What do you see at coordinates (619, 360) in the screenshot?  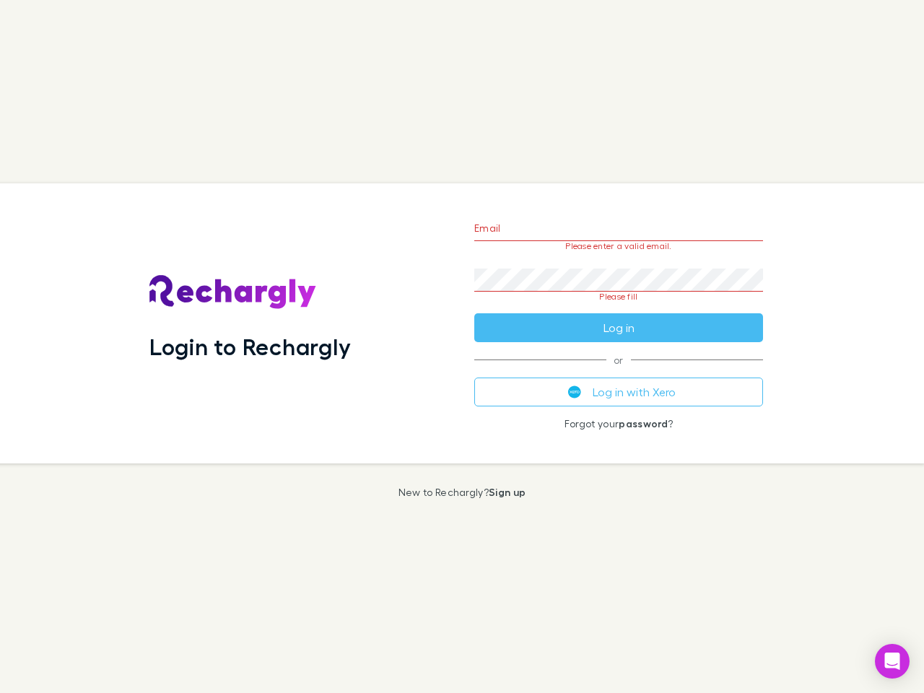 I see `span: or` at bounding box center [619, 360].